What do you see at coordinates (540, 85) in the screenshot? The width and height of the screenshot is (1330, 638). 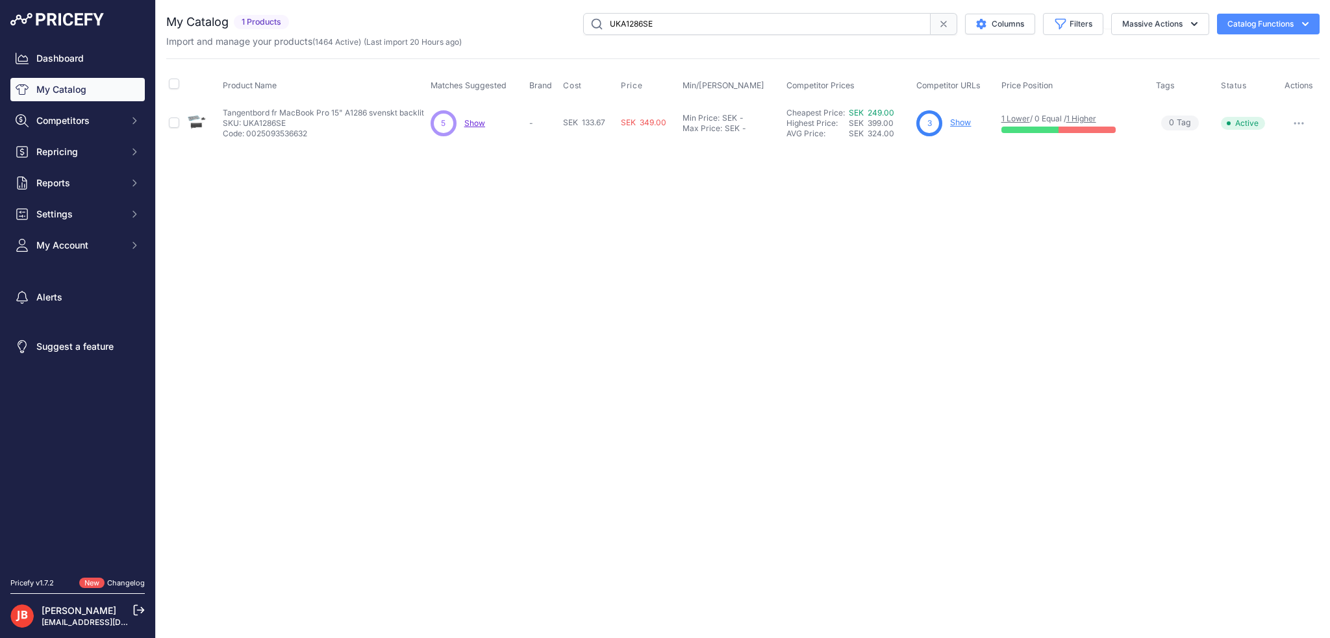 I see `span: Brand` at bounding box center [540, 85].